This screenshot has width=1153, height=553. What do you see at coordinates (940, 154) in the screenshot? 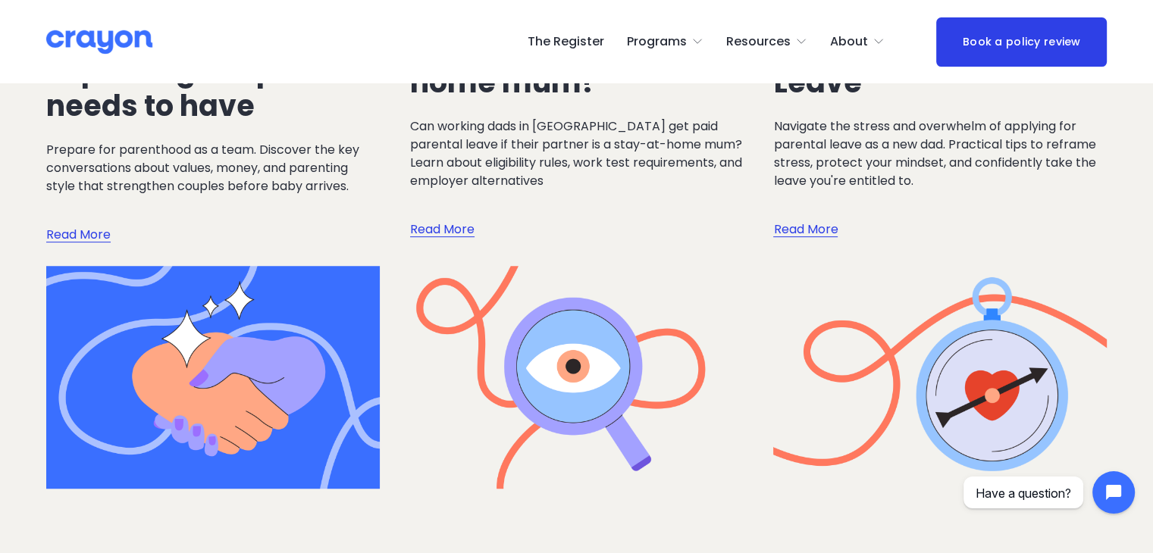
I see `p: Navigate the stress and overwhelm of applying for parental leave as a new dad. Practical tips to ...` at bounding box center [940, 154].